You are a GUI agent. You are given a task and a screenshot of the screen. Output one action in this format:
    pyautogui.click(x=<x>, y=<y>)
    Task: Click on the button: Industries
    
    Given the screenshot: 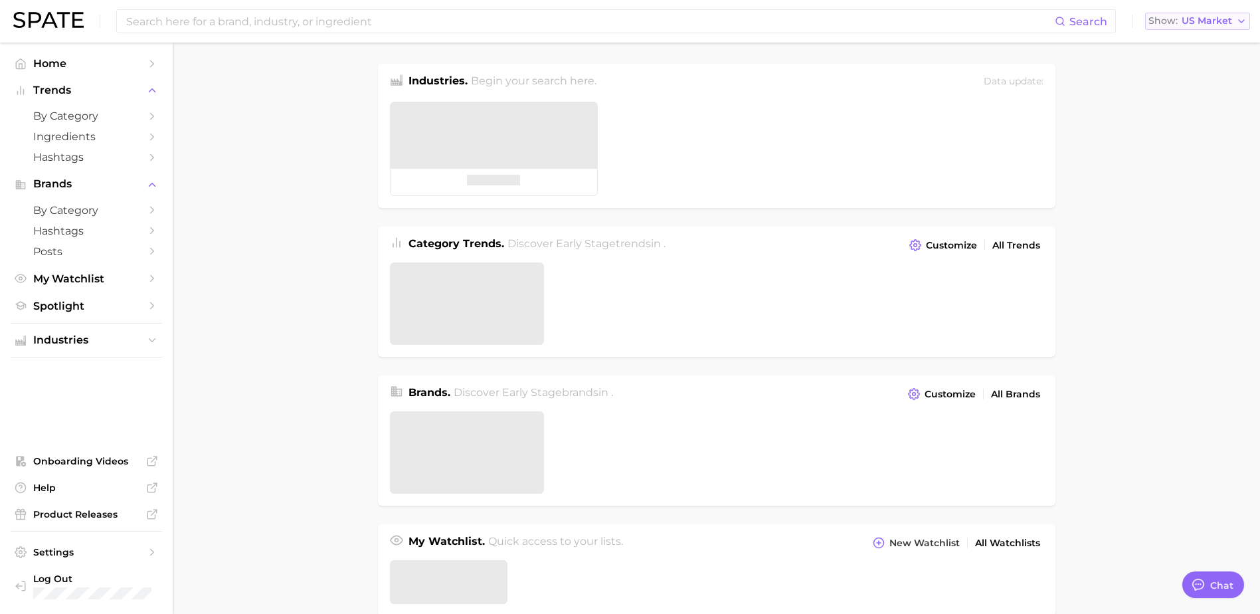 What is the action you would take?
    pyautogui.click(x=86, y=340)
    